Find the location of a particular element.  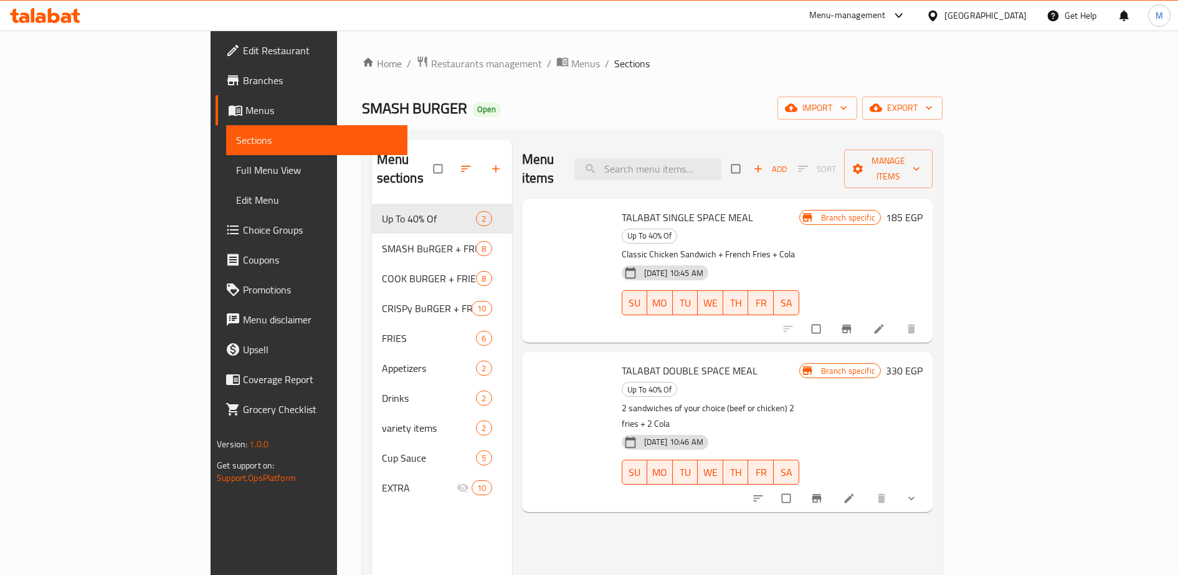

span: Menu disclaimer is located at coordinates (320, 320).